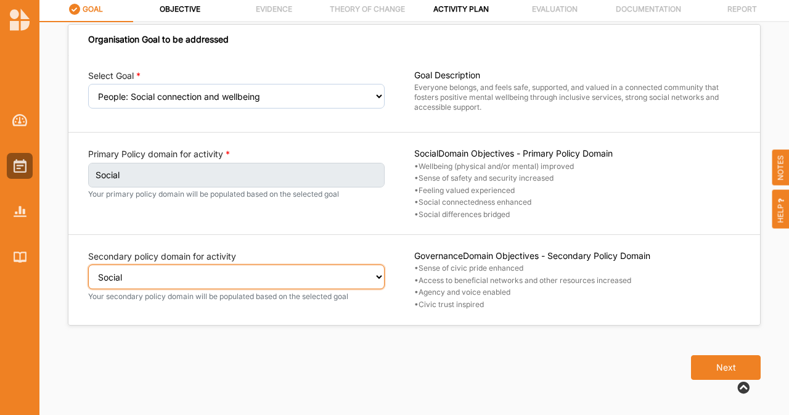 The width and height of the screenshot is (789, 415). What do you see at coordinates (577, 202) in the screenshot?
I see `label: • Social connectedness enhanced` at bounding box center [577, 202].